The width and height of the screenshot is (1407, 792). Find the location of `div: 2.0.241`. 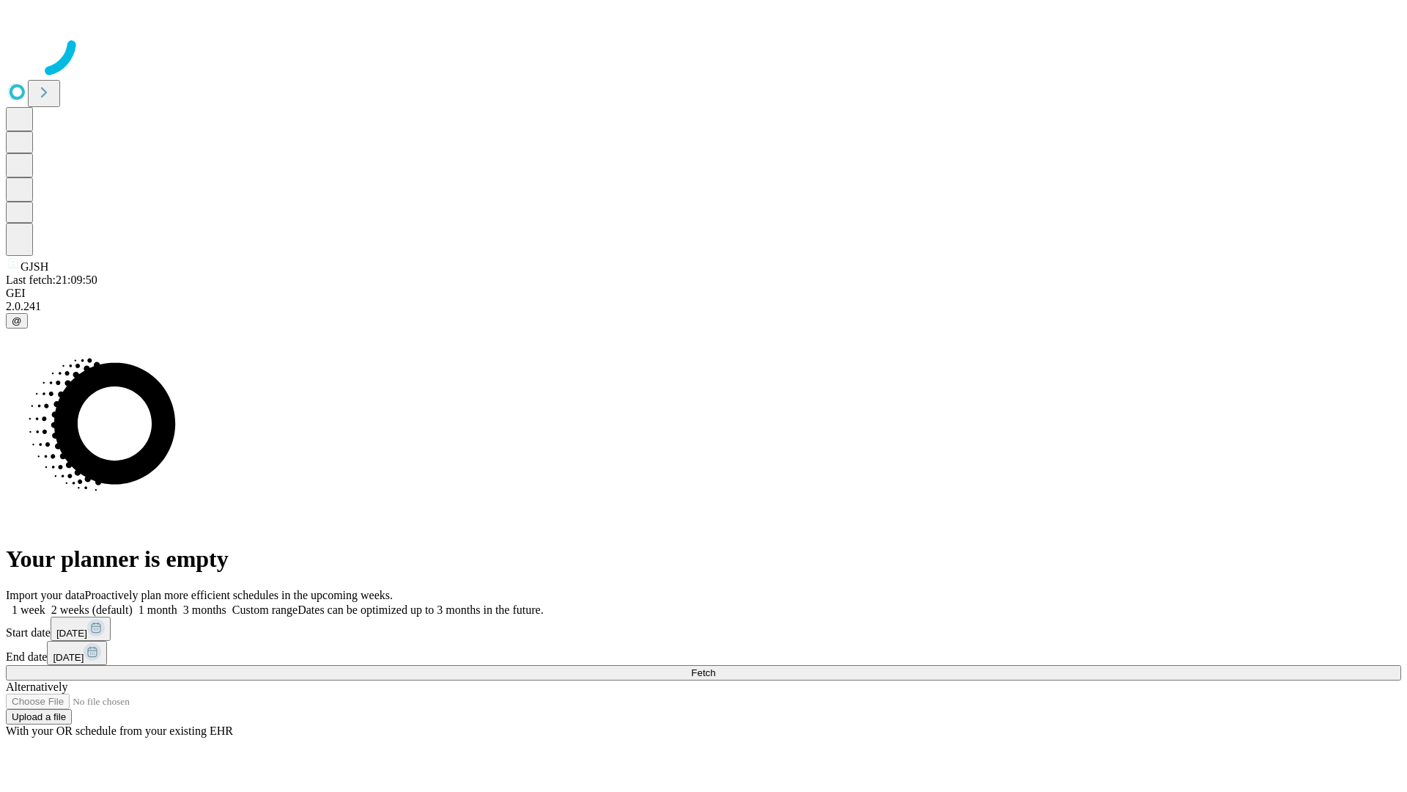

div: 2.0.241 is located at coordinates (704, 306).